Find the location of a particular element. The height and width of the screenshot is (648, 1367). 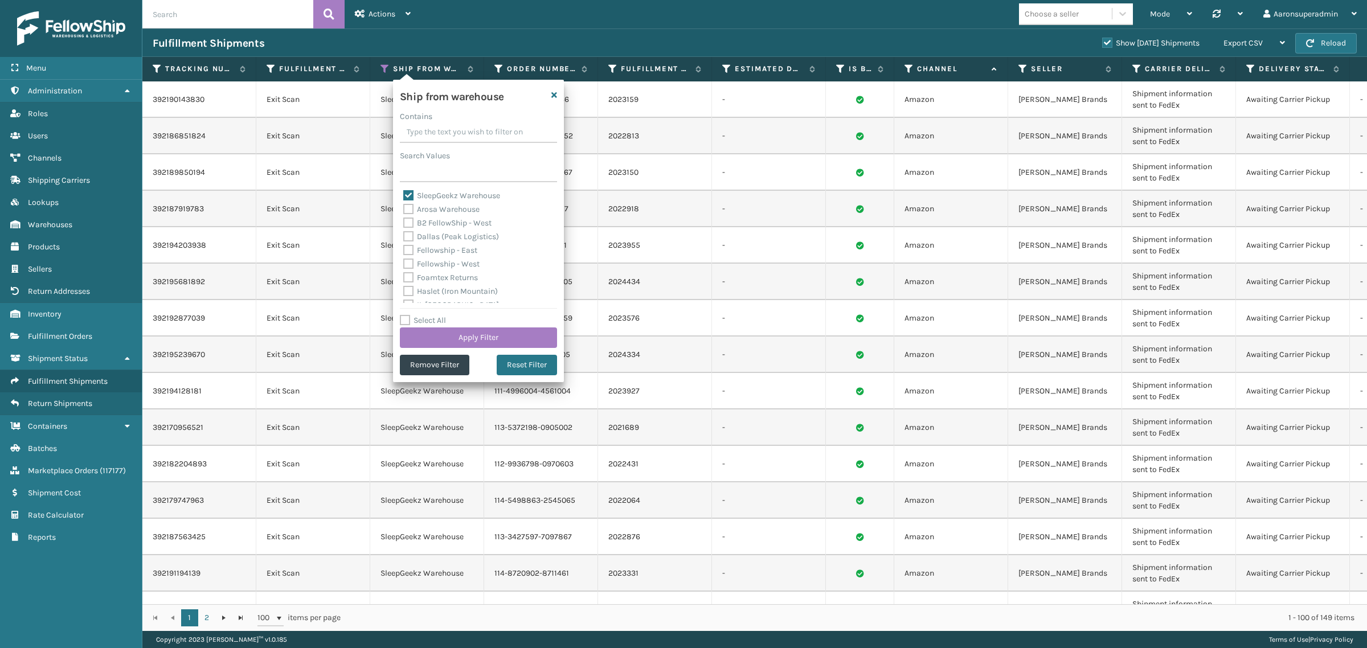

label: Order Number is located at coordinates (541, 69).